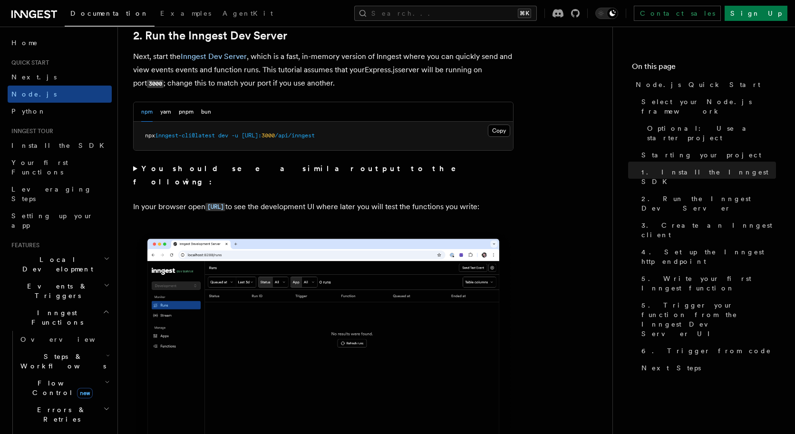 Image resolution: width=795 pixels, height=434 pixels. What do you see at coordinates (85, 393) in the screenshot?
I see `span: new` at bounding box center [85, 393].